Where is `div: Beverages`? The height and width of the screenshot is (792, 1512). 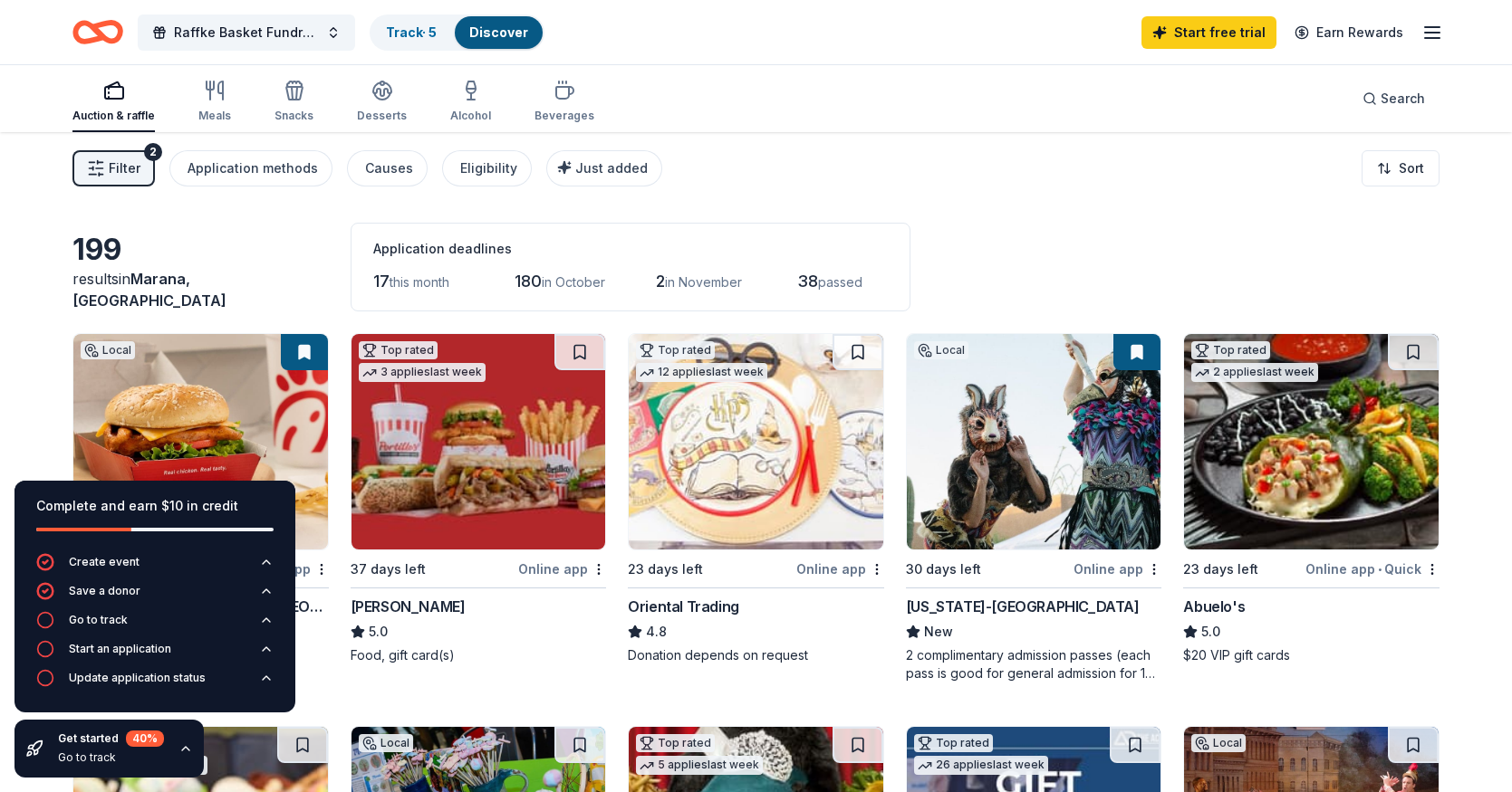 div: Beverages is located at coordinates (564, 116).